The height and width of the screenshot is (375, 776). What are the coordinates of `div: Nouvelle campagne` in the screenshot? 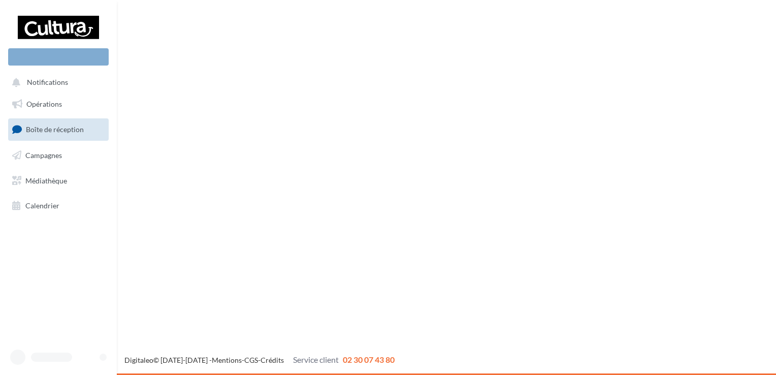 It's located at (58, 57).